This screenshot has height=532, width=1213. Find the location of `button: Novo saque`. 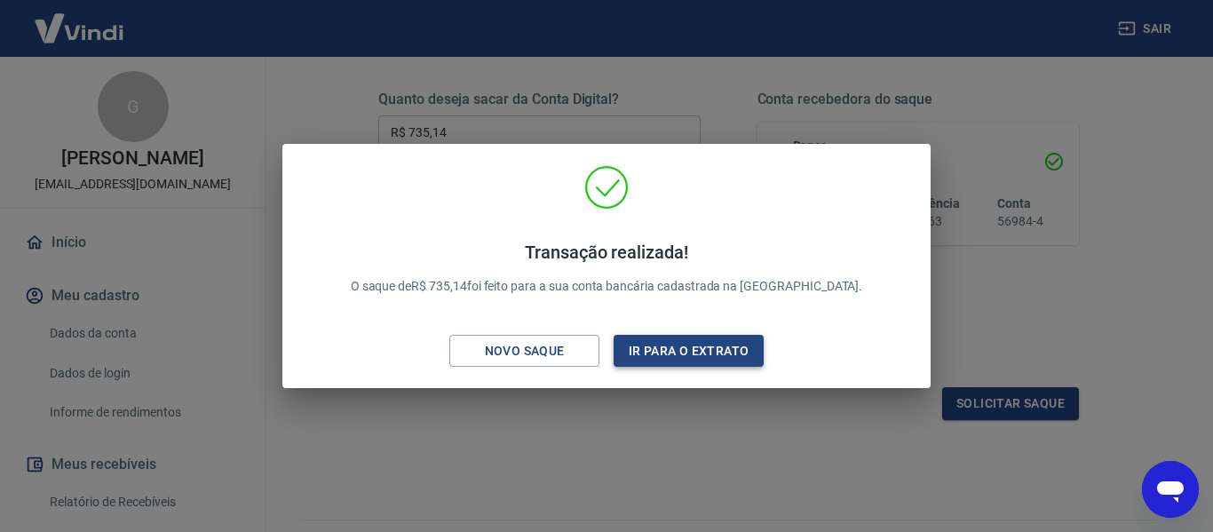

button: Novo saque is located at coordinates (524, 351).